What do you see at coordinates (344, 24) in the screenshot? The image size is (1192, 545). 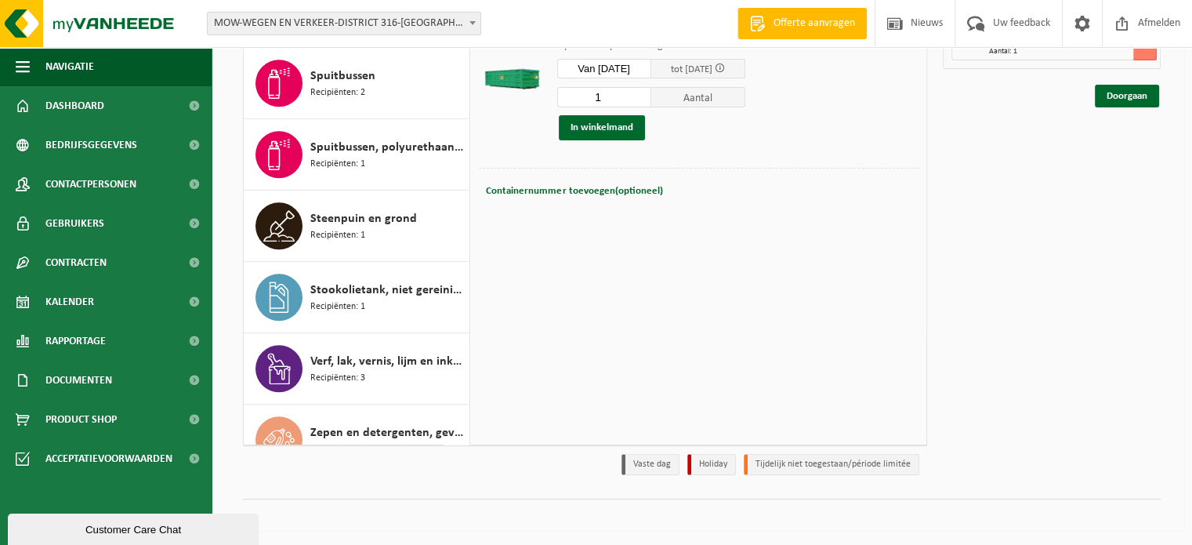 I see `span: MOW-WEGEN EN VERKEER-DISTRICT 316-PITTEM - PITTEM` at bounding box center [344, 24].